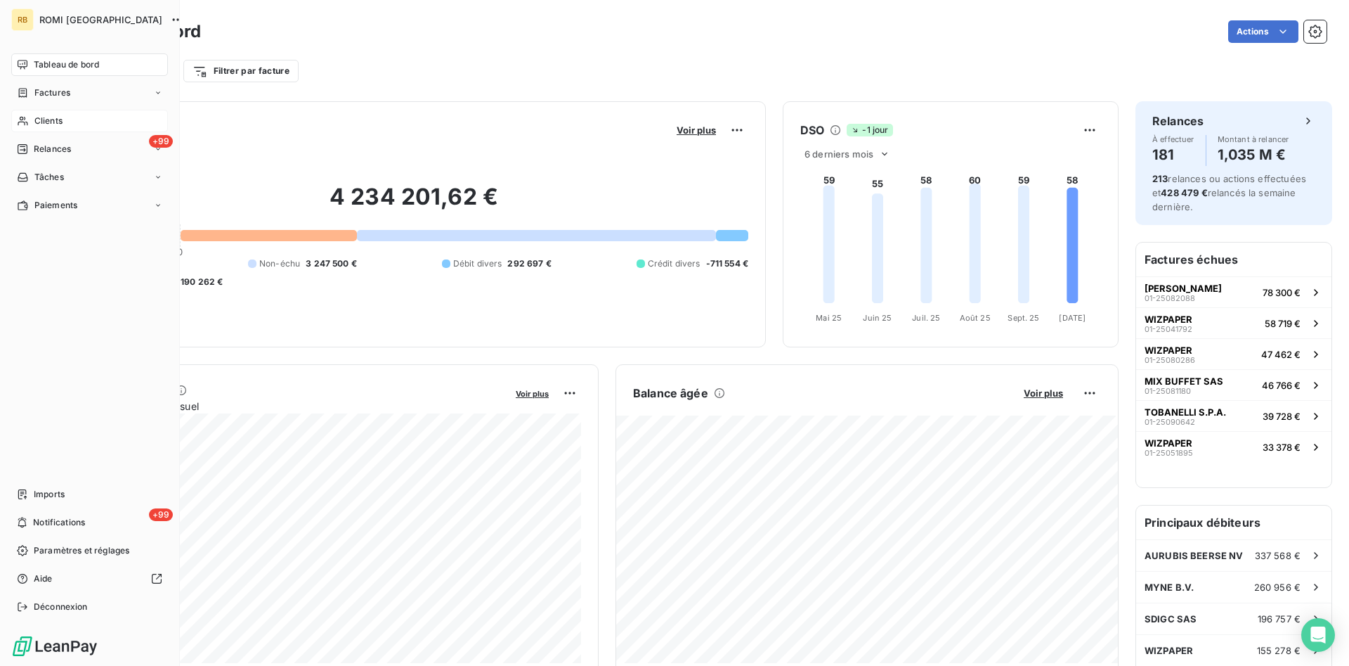 The height and width of the screenshot is (666, 1349). Describe the element at coordinates (727, 264) in the screenshot. I see `span: -711 554 €` at that location.